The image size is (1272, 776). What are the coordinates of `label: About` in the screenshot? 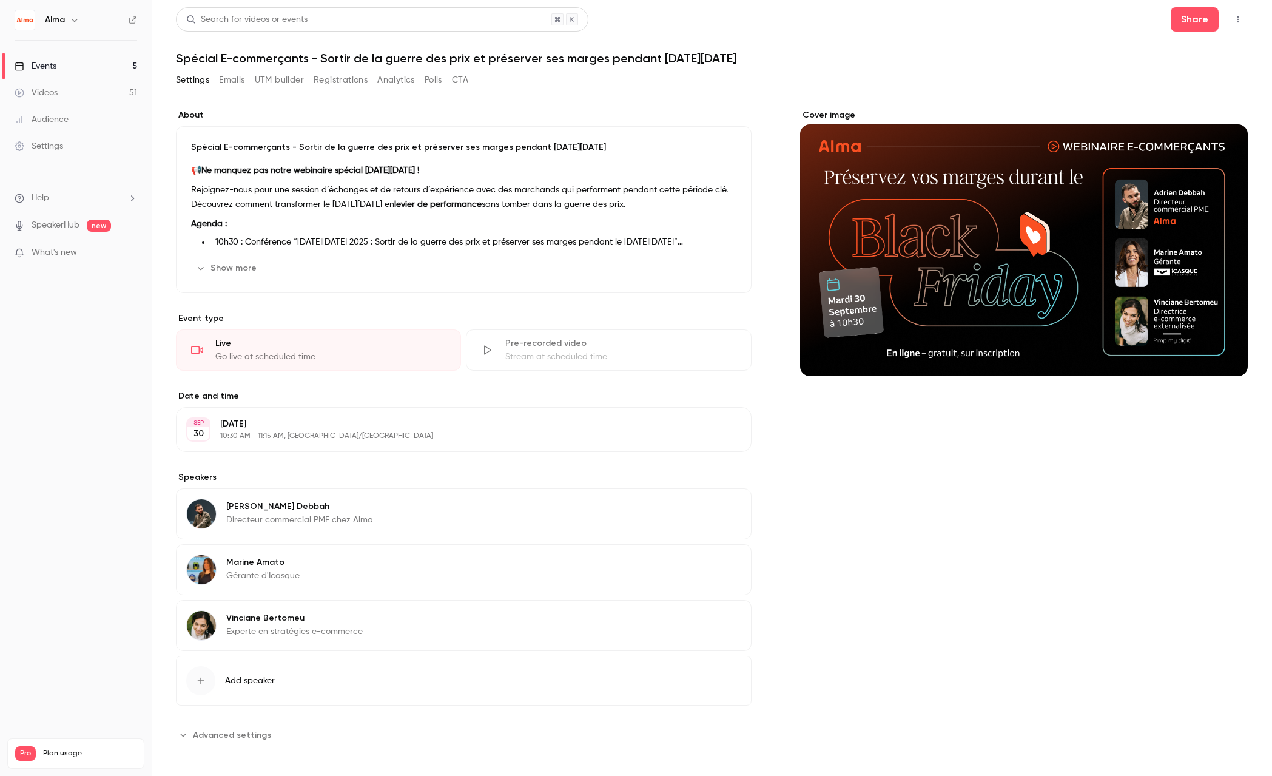 It's located at (464, 115).